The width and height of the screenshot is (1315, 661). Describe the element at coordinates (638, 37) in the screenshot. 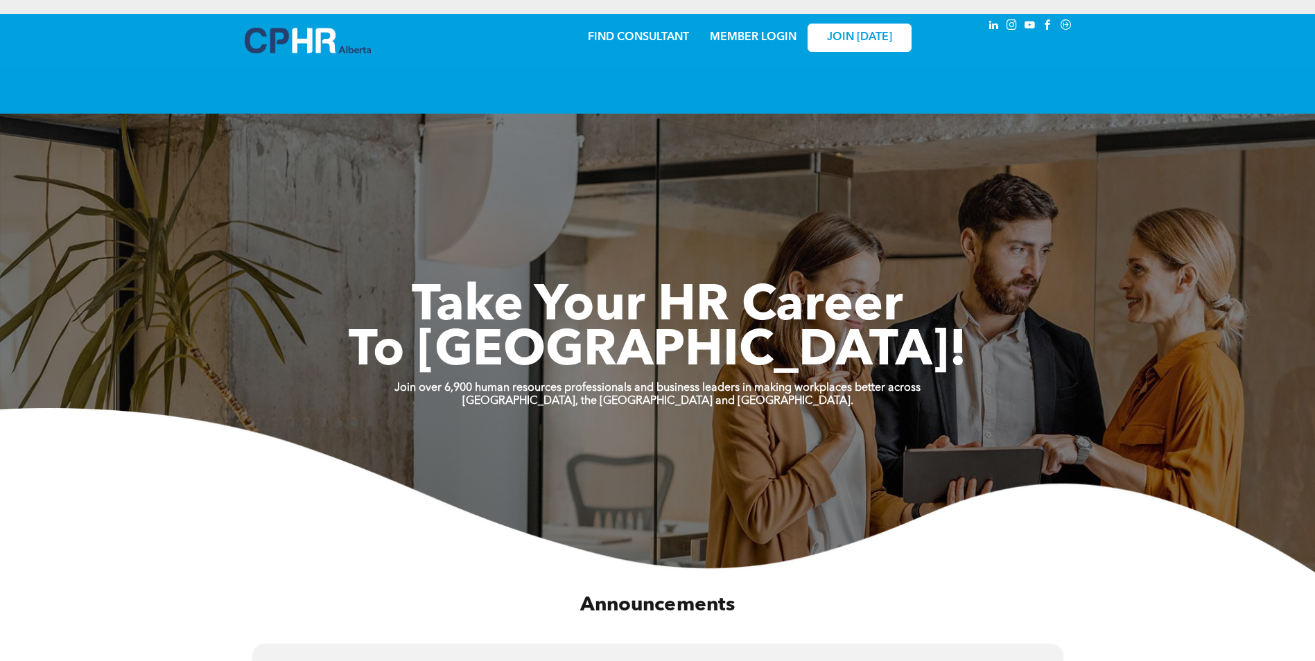

I see `a: FIND CONSULTANT` at that location.